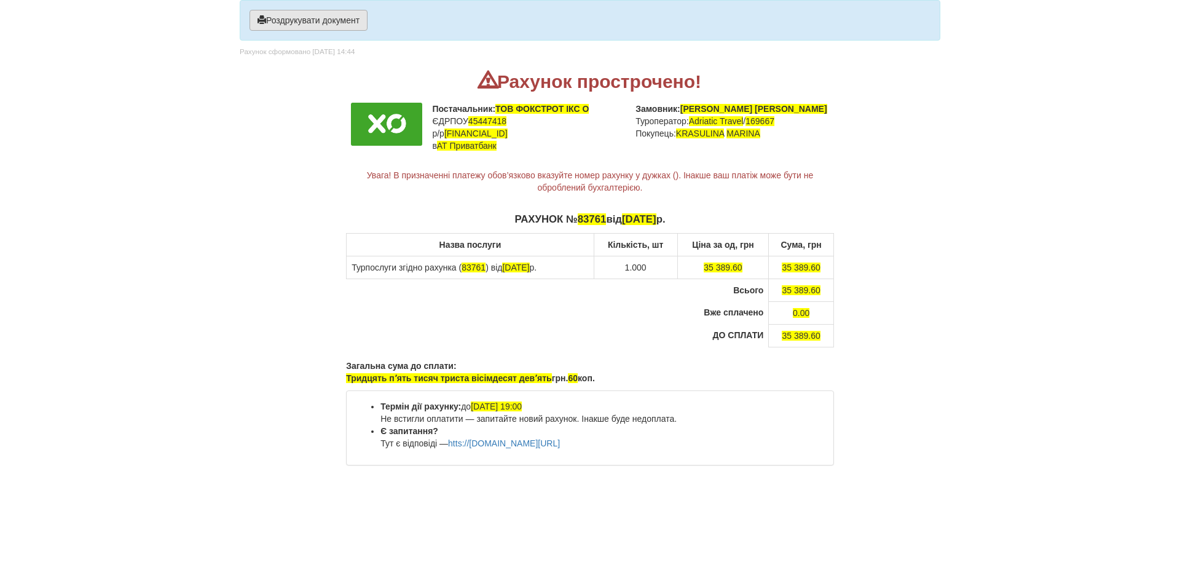 Image resolution: width=1180 pixels, height=586 pixels. What do you see at coordinates (635, 244) in the screenshot?
I see `th: Кількість, шт` at bounding box center [635, 244].